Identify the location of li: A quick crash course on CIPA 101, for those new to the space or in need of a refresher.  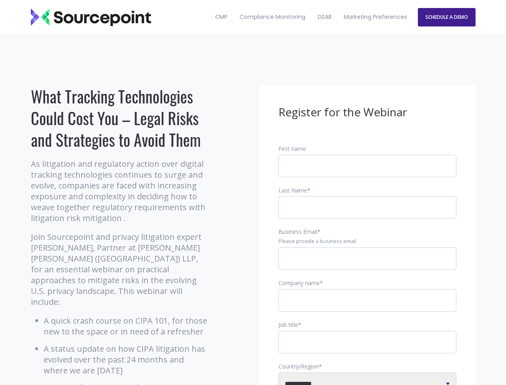
(126, 326).